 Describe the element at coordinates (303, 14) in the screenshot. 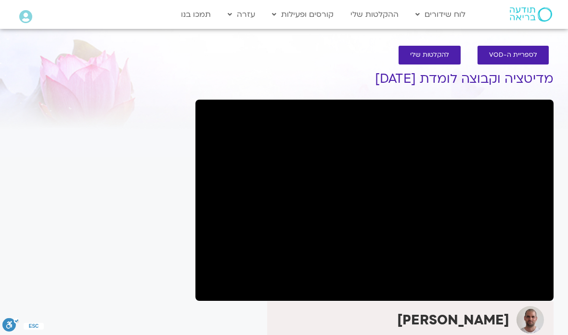

I see `a: קורסים ופעילות` at that location.